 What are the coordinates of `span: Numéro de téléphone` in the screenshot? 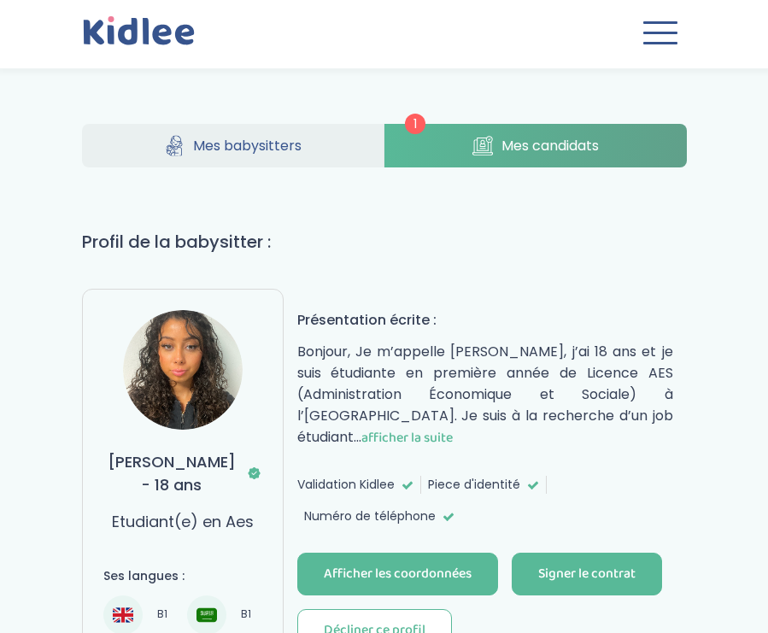 It's located at (370, 516).